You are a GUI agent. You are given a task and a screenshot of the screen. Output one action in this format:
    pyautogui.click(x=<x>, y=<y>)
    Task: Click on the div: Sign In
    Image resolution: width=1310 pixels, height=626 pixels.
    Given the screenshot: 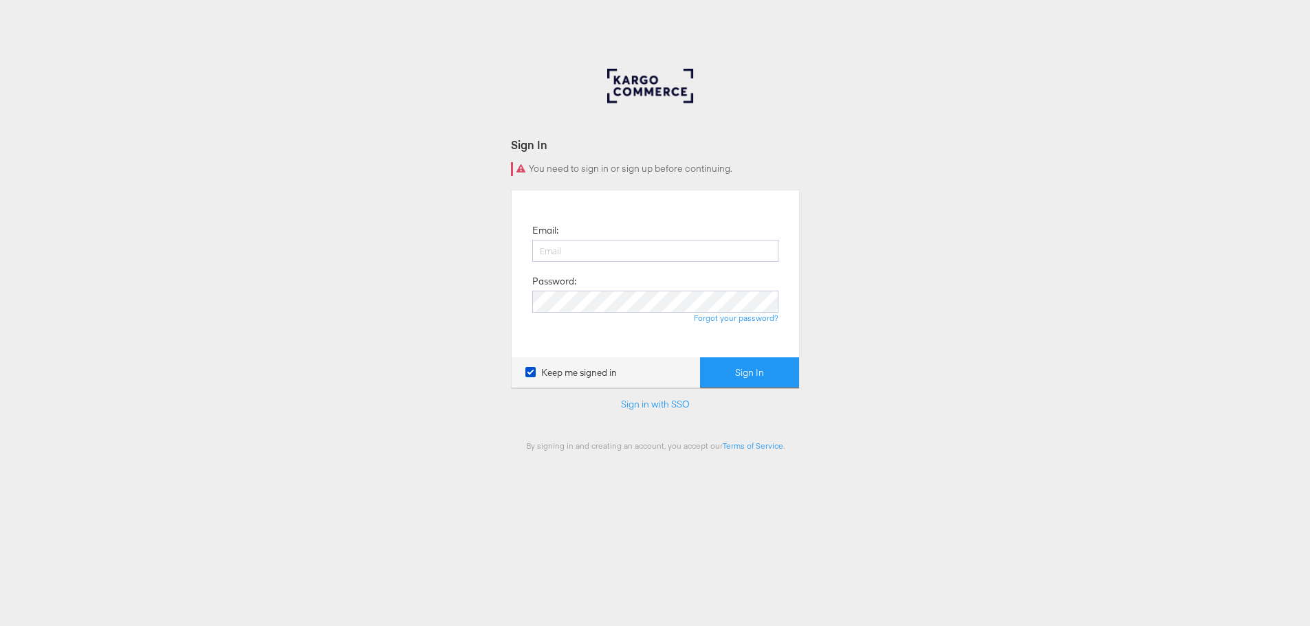 What is the action you would take?
    pyautogui.click(x=655, y=144)
    